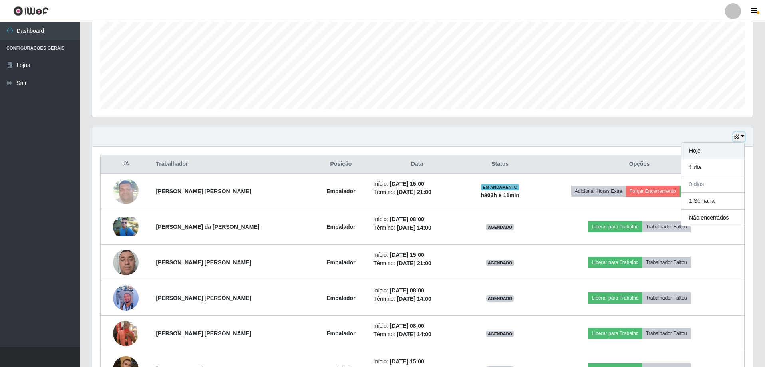 This screenshot has height=367, width=765. I want to click on th: Data, so click(417, 164).